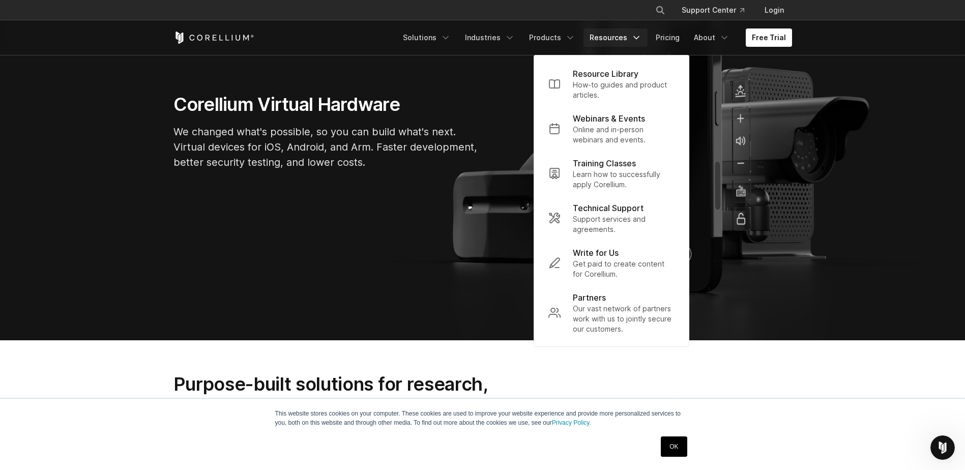 This screenshot has height=470, width=965. What do you see at coordinates (667, 38) in the screenshot?
I see `a: Pricing` at bounding box center [667, 38].